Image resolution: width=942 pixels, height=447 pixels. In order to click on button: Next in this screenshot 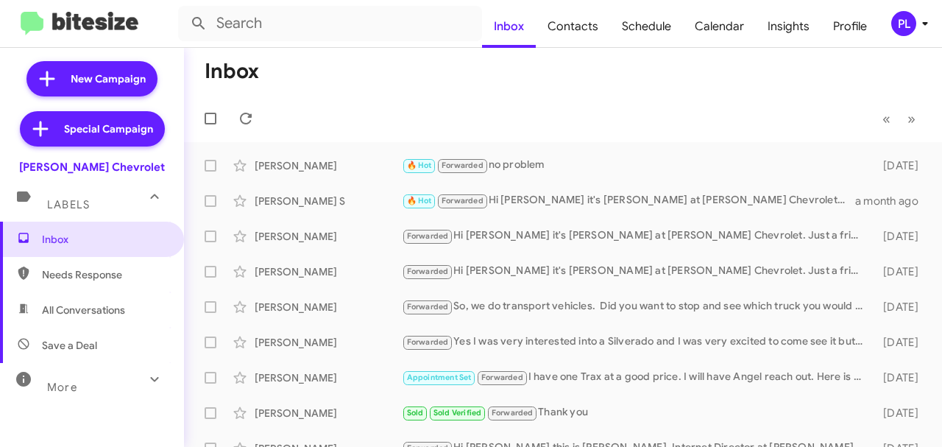, I will do `click(911, 119)`.